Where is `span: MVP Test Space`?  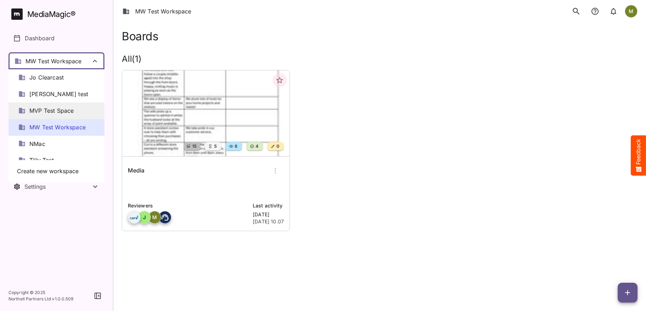 span: MVP Test Space is located at coordinates (51, 111).